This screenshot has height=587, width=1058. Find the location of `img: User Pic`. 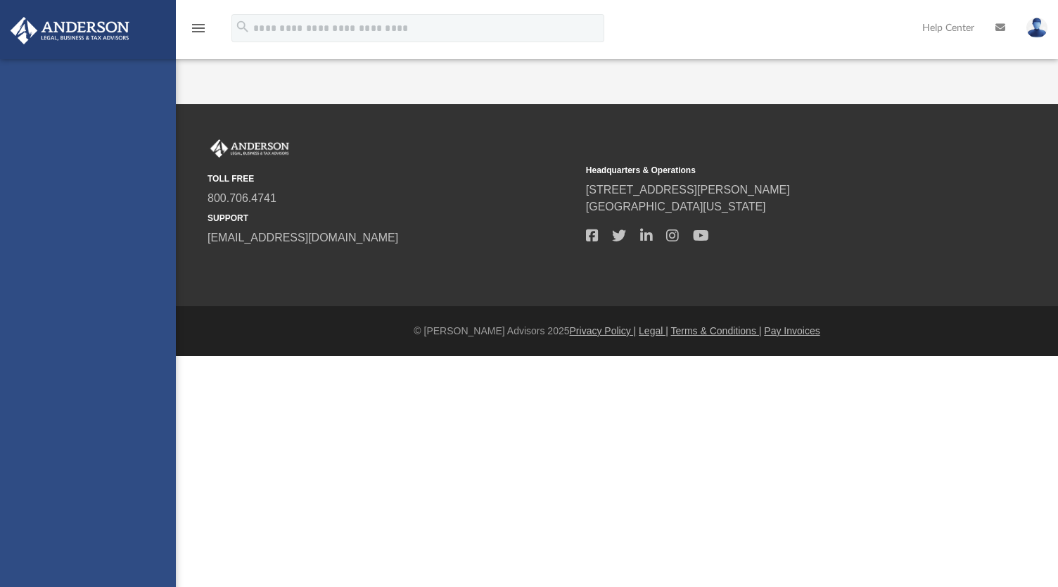

img: User Pic is located at coordinates (1037, 27).